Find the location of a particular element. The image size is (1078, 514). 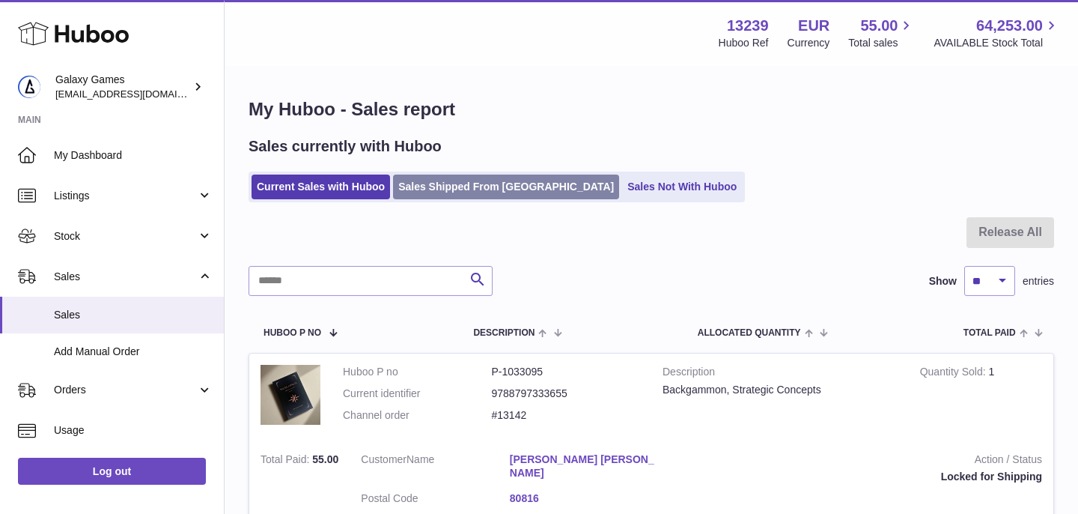

dt: Name is located at coordinates (435, 468).